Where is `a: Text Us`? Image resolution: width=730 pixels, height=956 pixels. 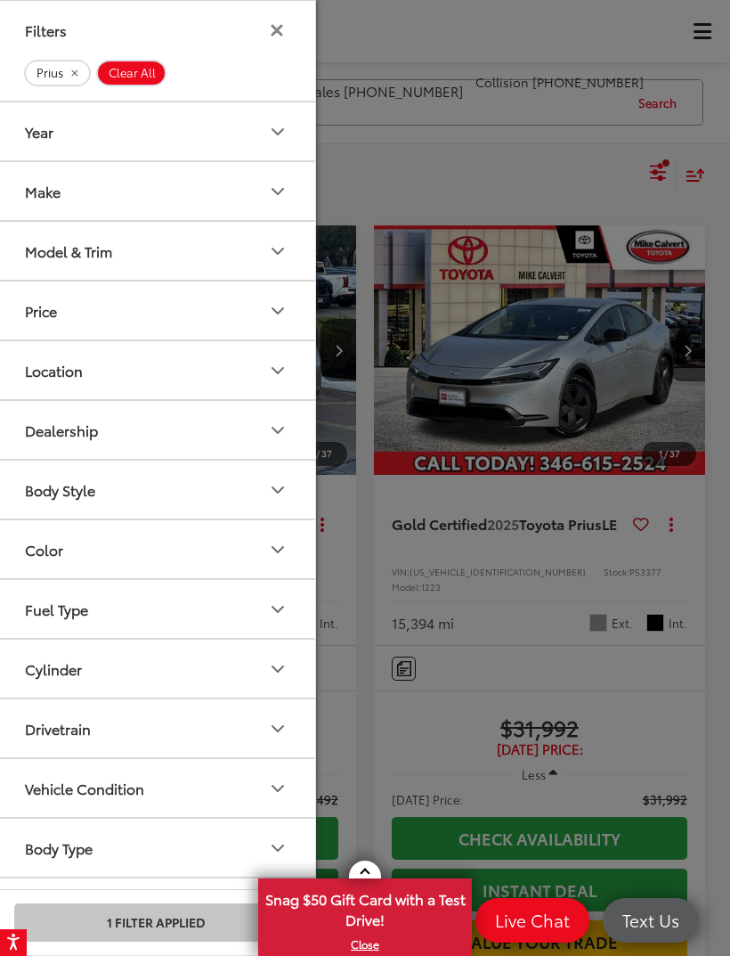 a: Text Us is located at coordinates (651, 920).